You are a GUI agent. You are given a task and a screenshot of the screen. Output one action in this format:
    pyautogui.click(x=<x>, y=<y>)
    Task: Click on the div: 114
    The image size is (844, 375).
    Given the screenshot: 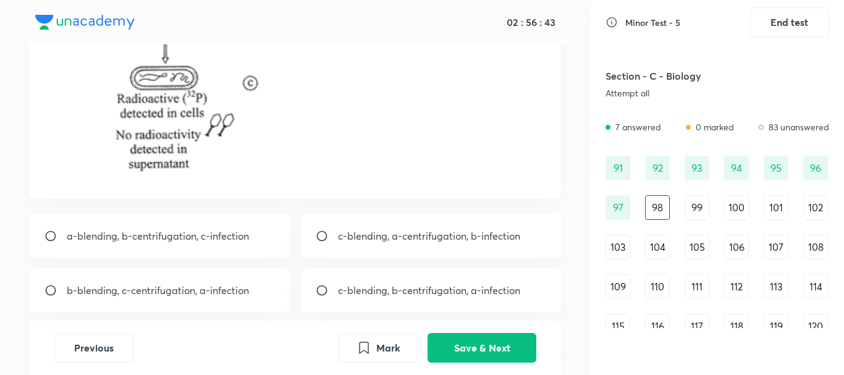 What is the action you would take?
    pyautogui.click(x=816, y=287)
    